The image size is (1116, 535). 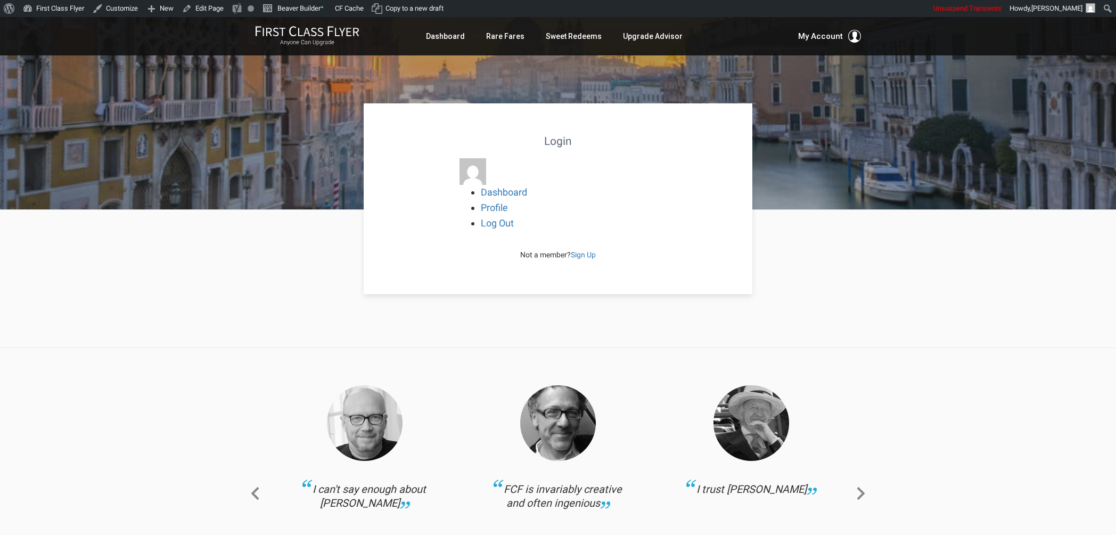 What do you see at coordinates (494, 207) in the screenshot?
I see `a: Profile` at bounding box center [494, 207].